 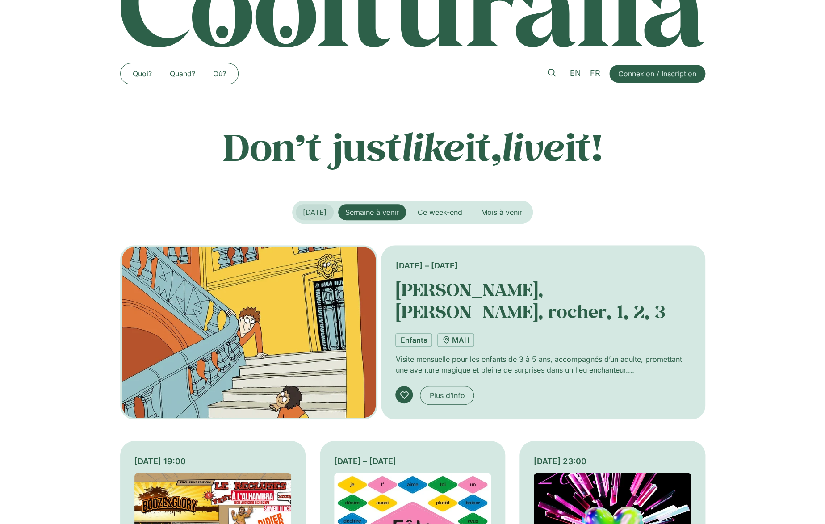 What do you see at coordinates (142, 74) in the screenshot?
I see `a: Quoi?` at bounding box center [142, 74].